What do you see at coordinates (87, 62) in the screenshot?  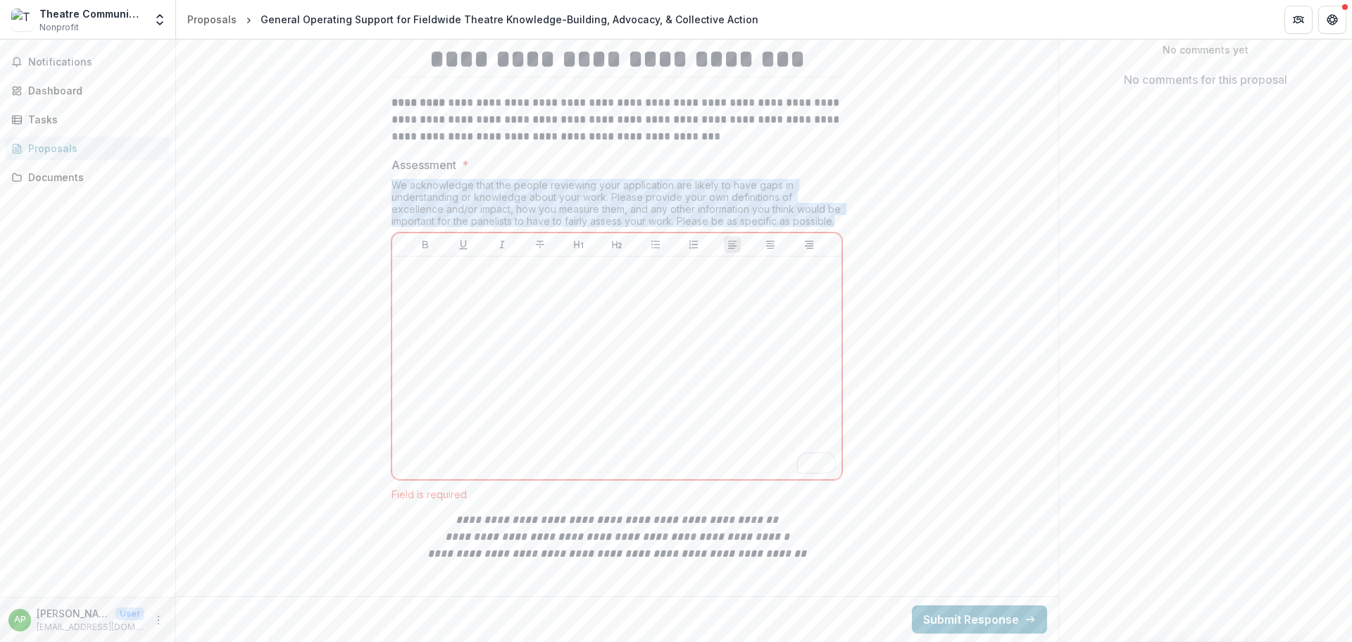 I see `button: Notifications` at bounding box center [87, 62].